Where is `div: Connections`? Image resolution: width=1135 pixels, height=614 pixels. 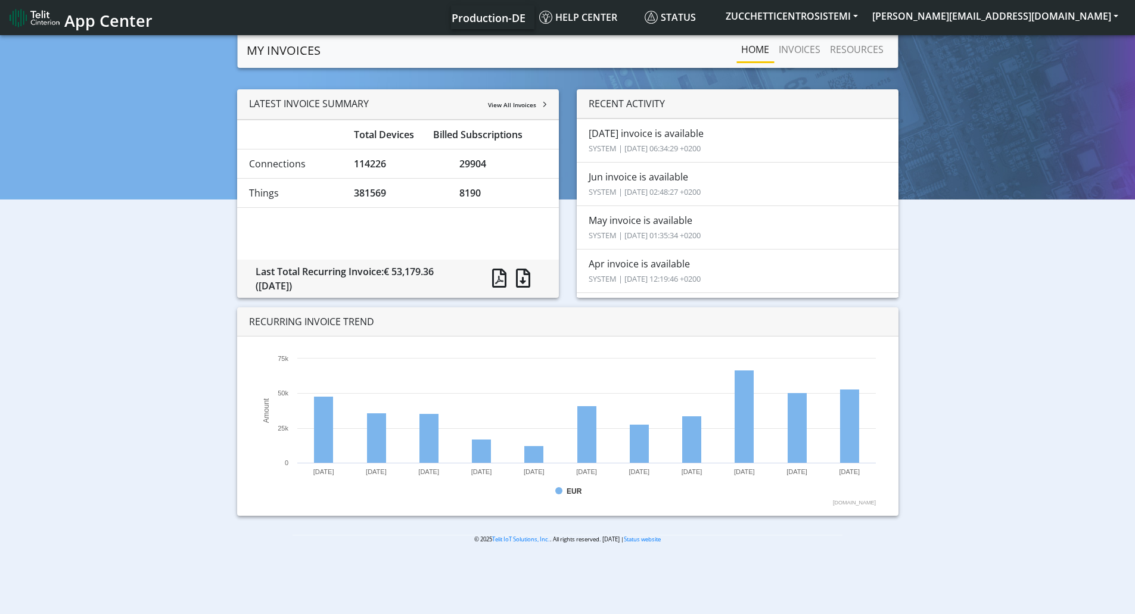 div: Connections is located at coordinates (293, 164).